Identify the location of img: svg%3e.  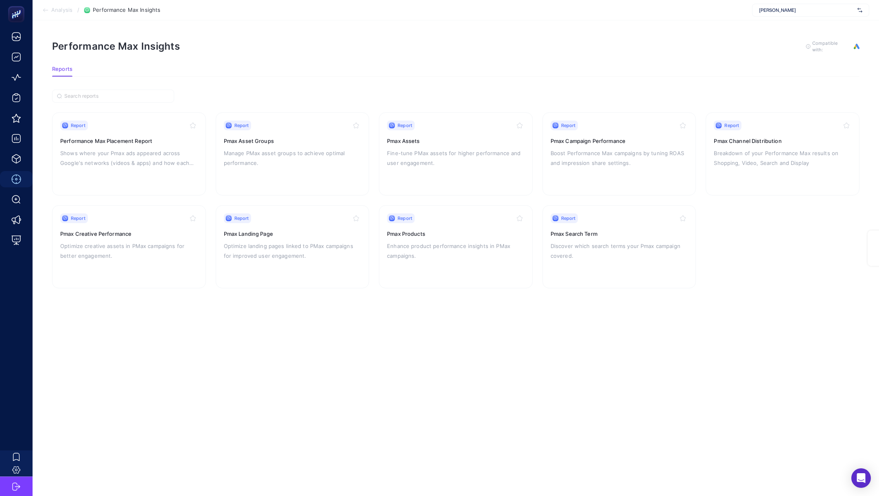
(860, 10).